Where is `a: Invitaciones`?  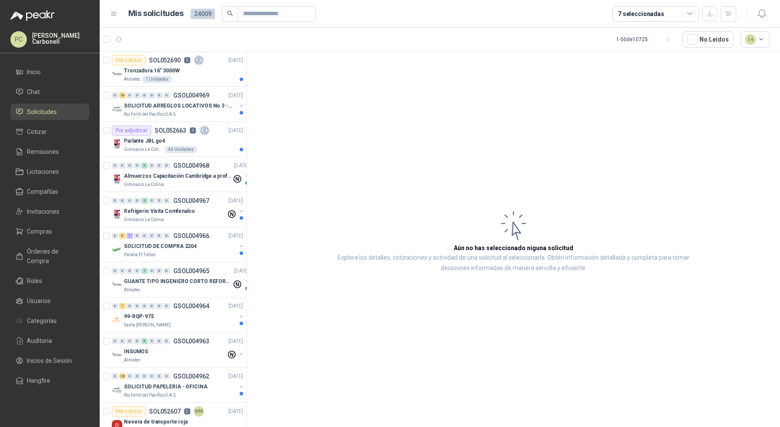
a: Invitaciones is located at coordinates (50, 212).